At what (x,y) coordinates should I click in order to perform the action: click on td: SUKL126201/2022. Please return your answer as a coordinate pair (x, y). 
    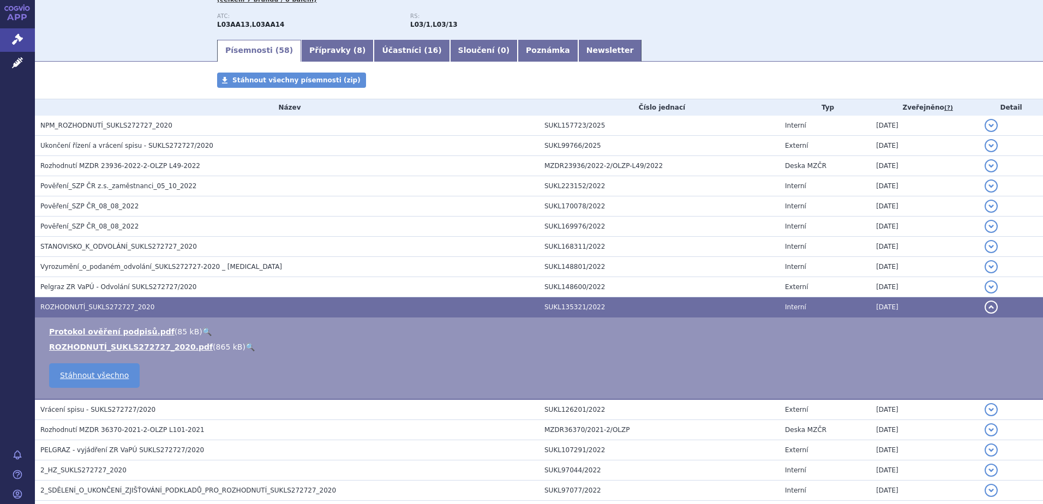
    Looking at the image, I should click on (659, 410).